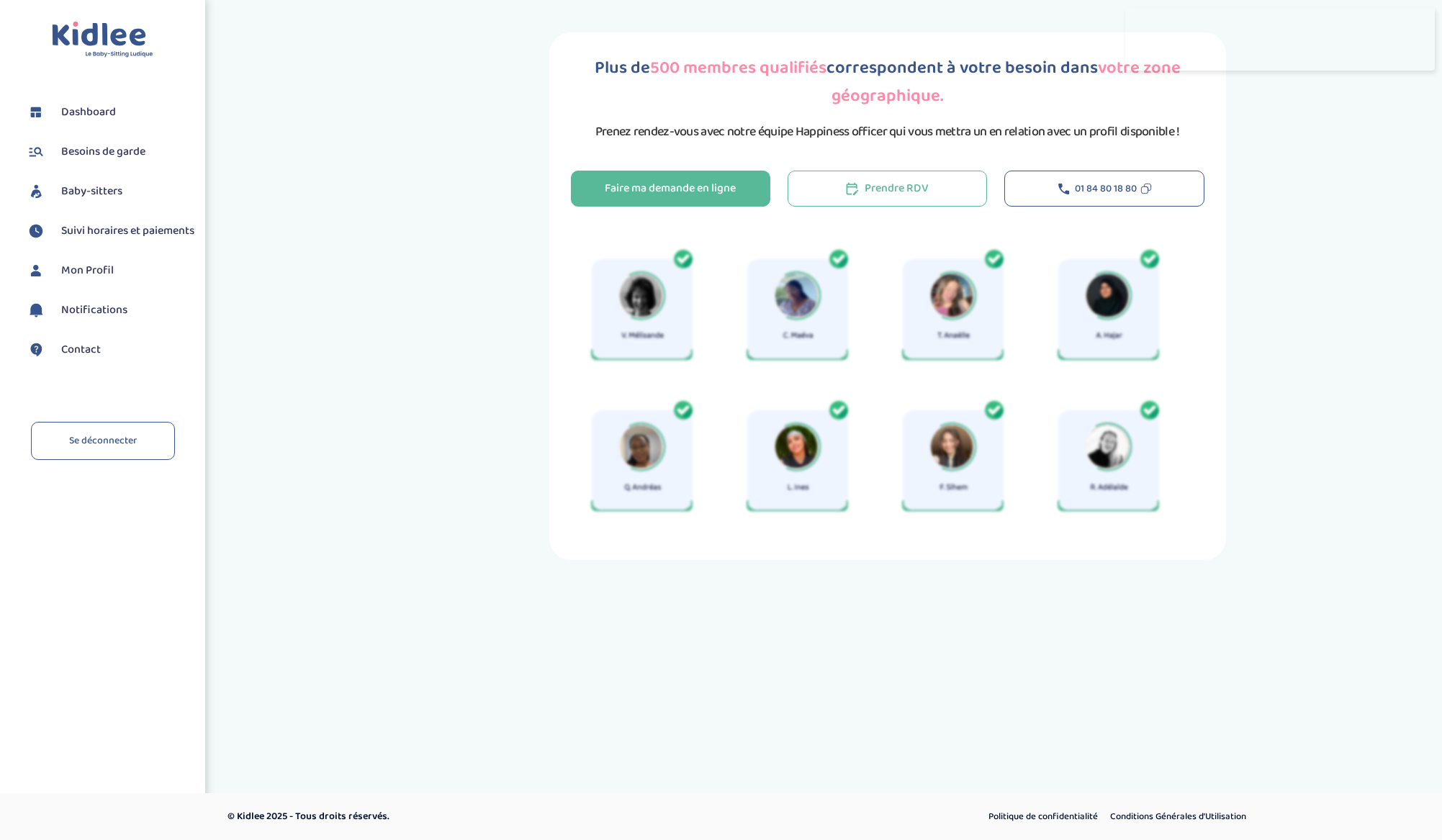 The width and height of the screenshot is (1442, 840). Describe the element at coordinates (887, 189) in the screenshot. I see `button: Prendre RDV` at that location.